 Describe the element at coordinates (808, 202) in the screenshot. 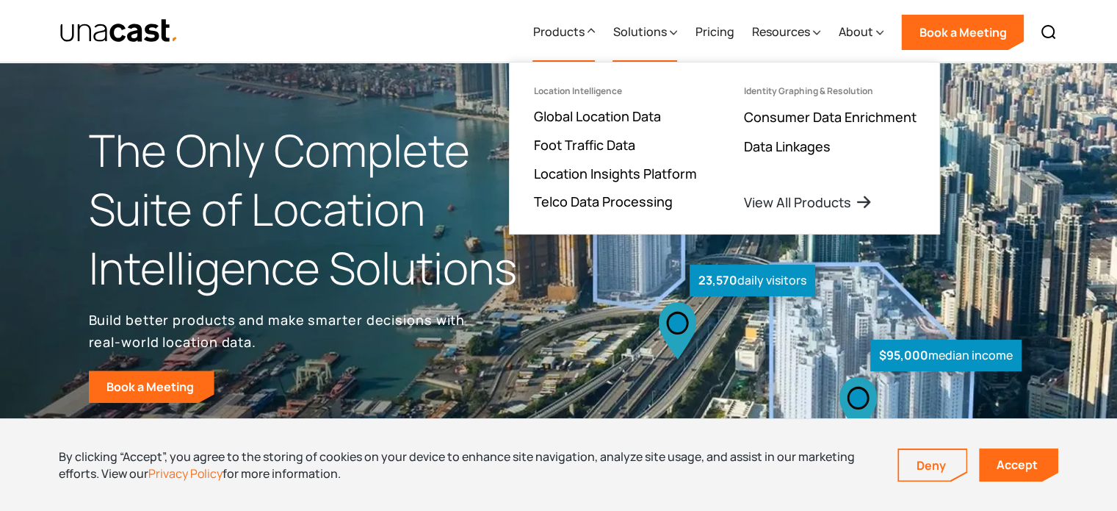

I see `a: View All Products` at that location.